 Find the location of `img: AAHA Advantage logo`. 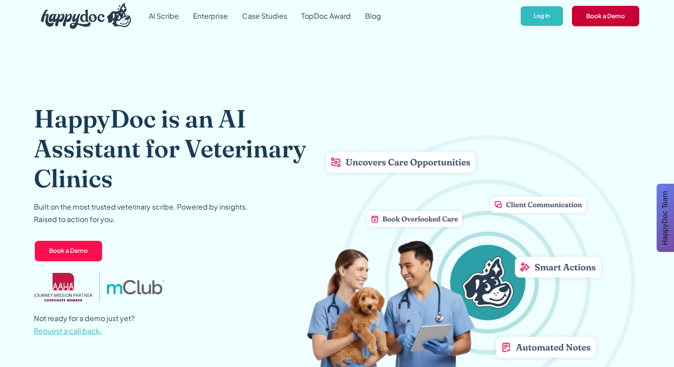

img: AAHA Advantage logo is located at coordinates (63, 287).